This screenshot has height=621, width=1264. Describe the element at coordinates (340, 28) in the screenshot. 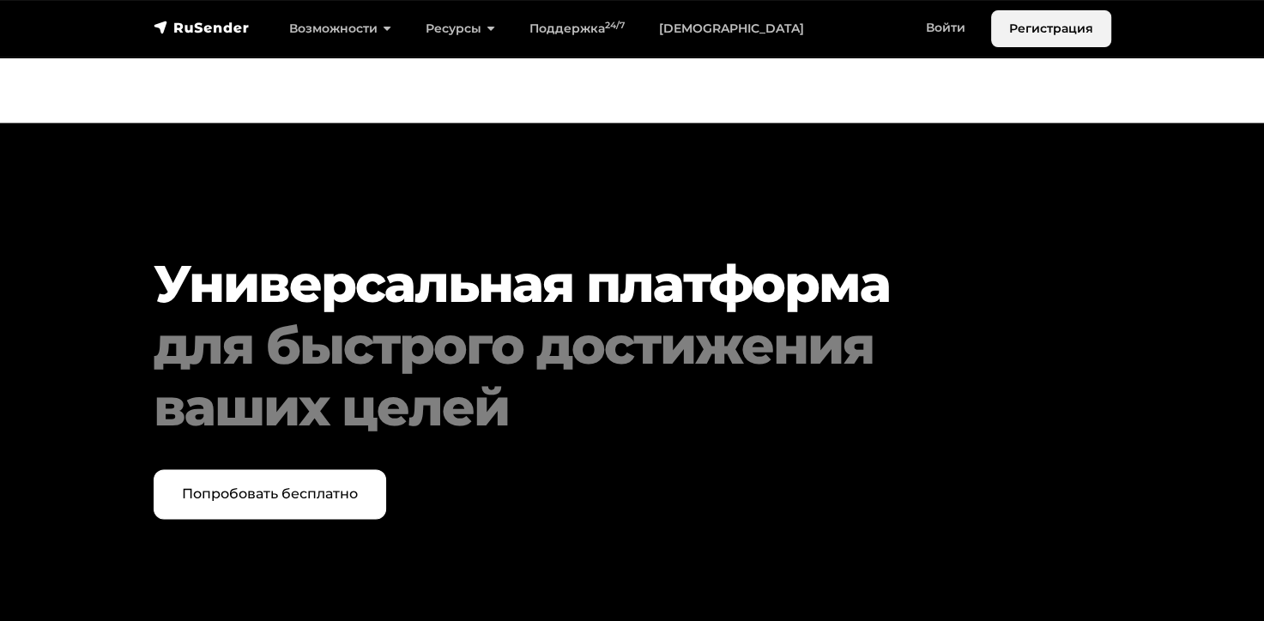

I see `a: Возможности` at that location.